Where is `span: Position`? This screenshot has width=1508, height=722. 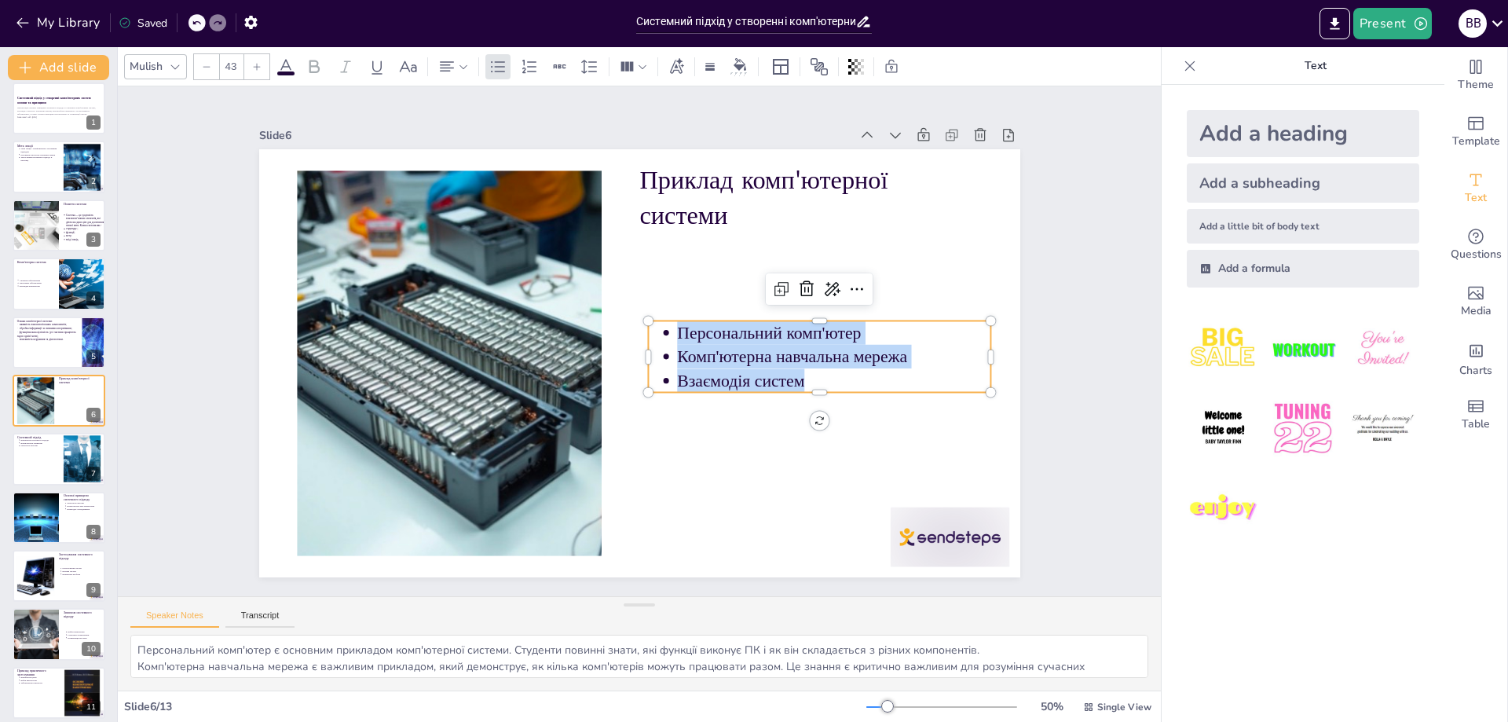
span: Position is located at coordinates (819, 67).